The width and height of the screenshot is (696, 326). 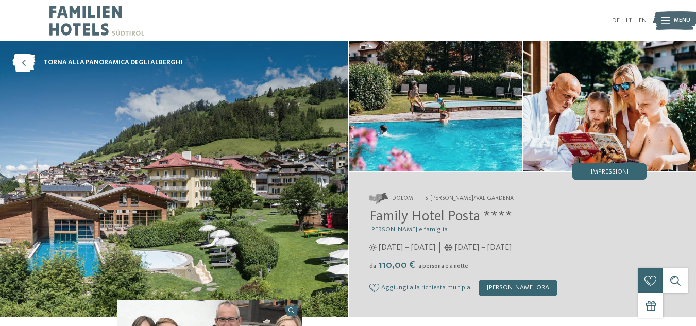 What do you see at coordinates (443, 266) in the screenshot?
I see `span: a persona e a notte` at bounding box center [443, 266].